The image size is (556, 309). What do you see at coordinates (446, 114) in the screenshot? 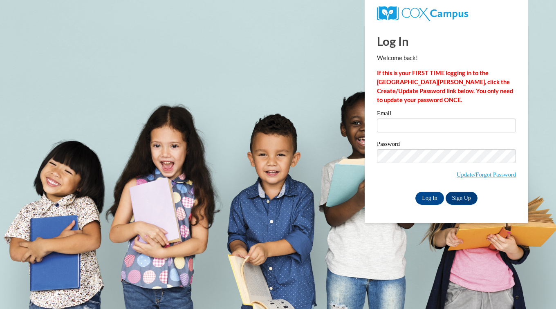
I see `label: Email` at bounding box center [446, 114].